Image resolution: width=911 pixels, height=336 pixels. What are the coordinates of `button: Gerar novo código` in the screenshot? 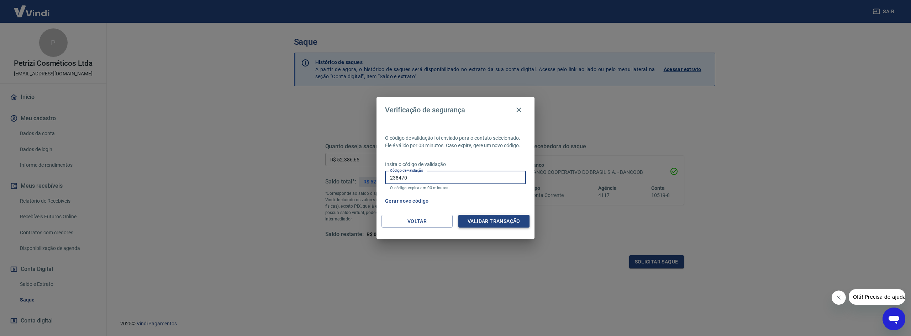 It's located at (407, 201).